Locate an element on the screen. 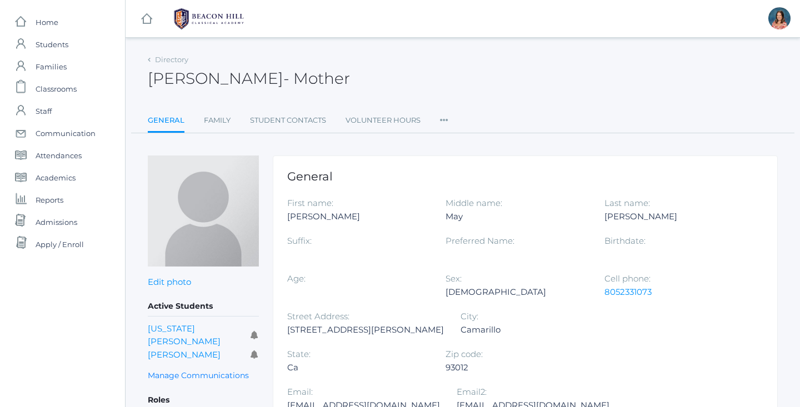 This screenshot has height=407, width=800. label: Age: is located at coordinates (296, 278).